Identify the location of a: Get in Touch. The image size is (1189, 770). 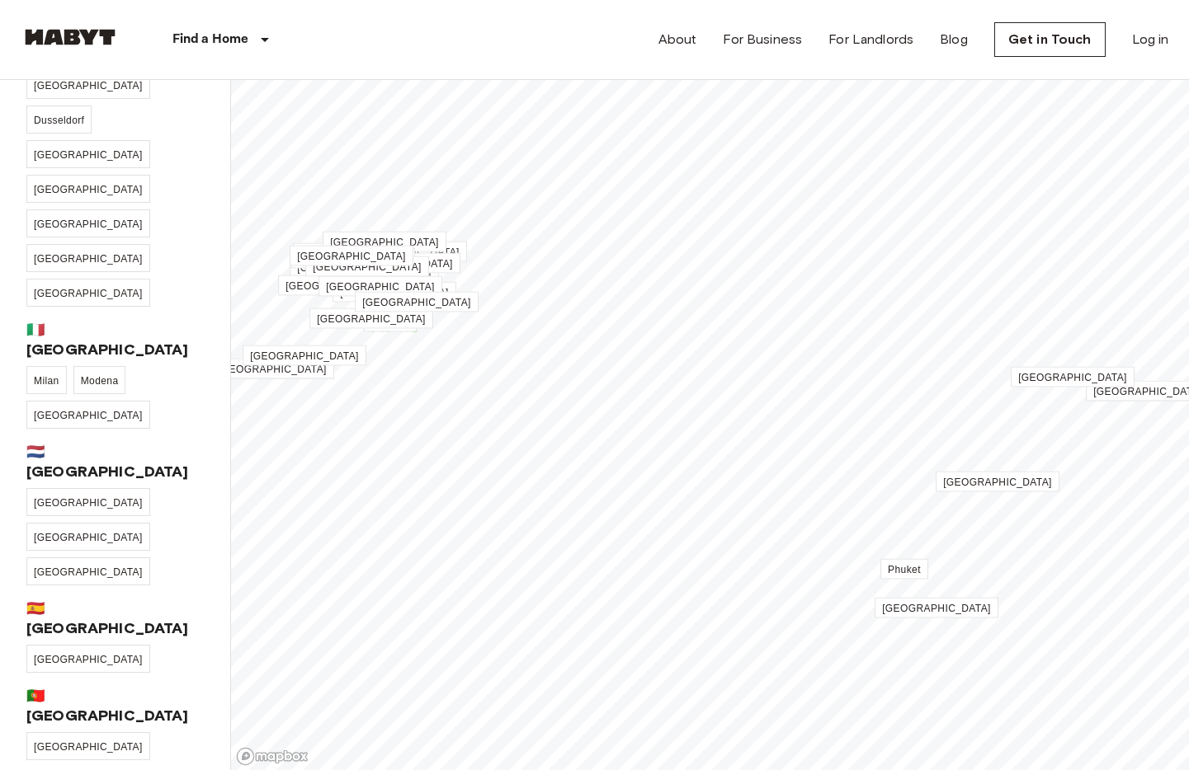
(1049, 40).